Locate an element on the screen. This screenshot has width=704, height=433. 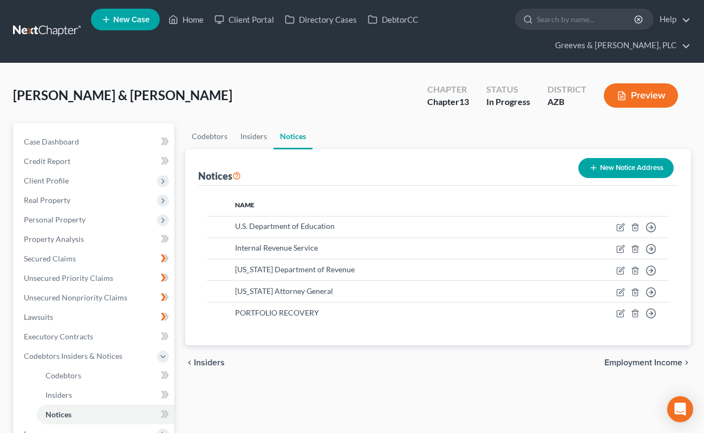
span: Lawsuits is located at coordinates (38, 317).